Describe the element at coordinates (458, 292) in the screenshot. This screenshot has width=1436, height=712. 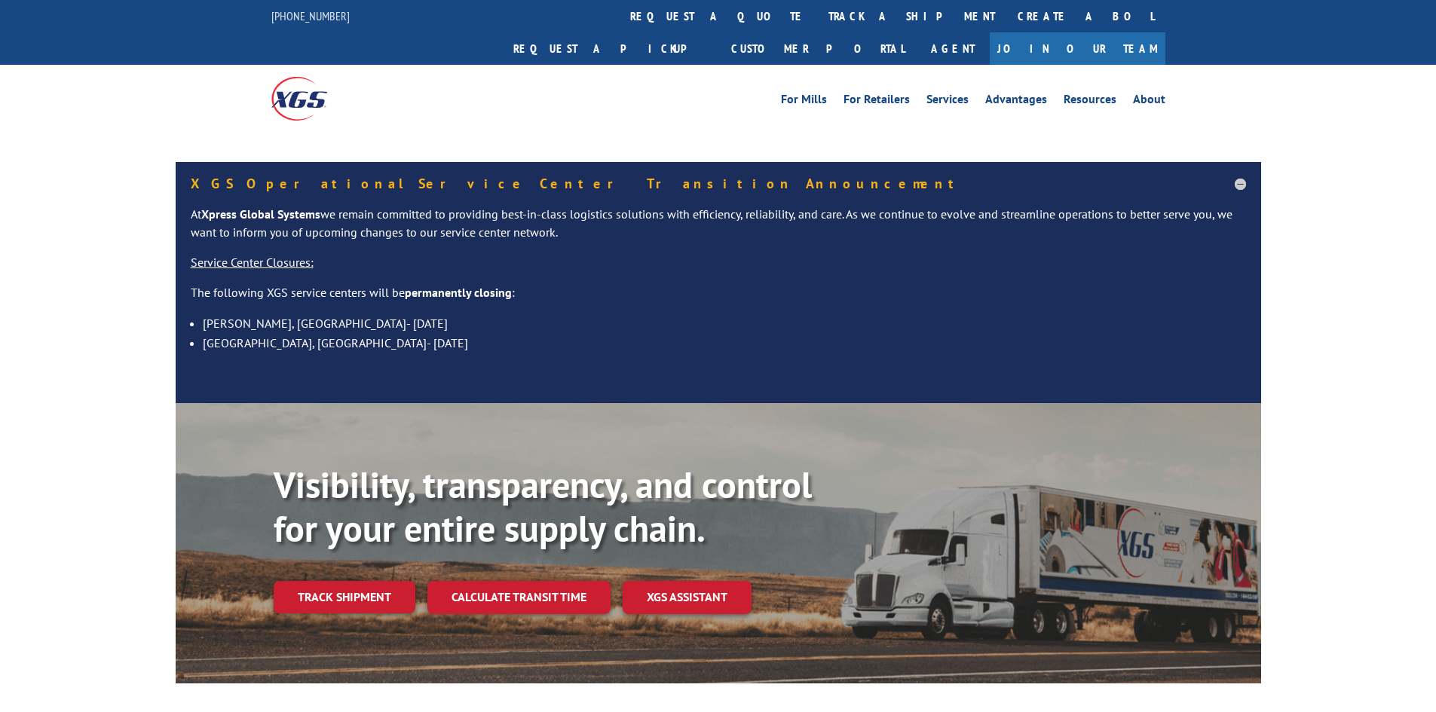
I see `strong: permanently closing` at that location.